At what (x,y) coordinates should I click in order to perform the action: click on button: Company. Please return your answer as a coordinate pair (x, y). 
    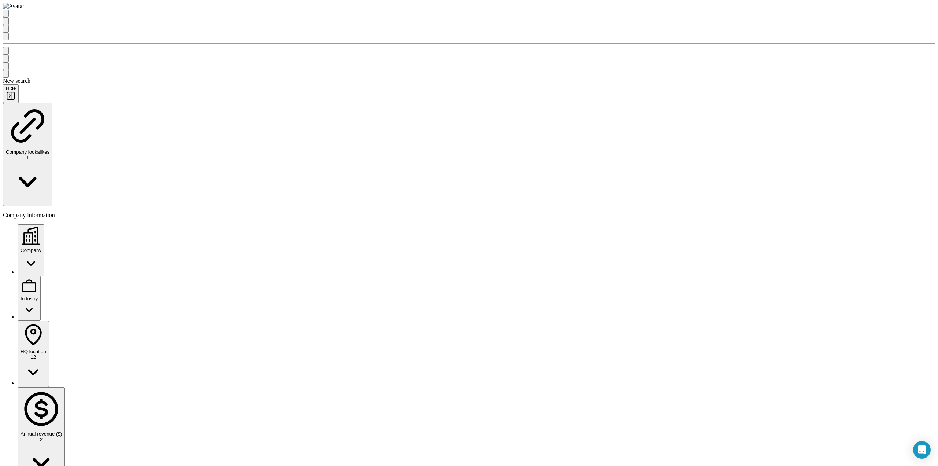
    Looking at the image, I should click on (31, 250).